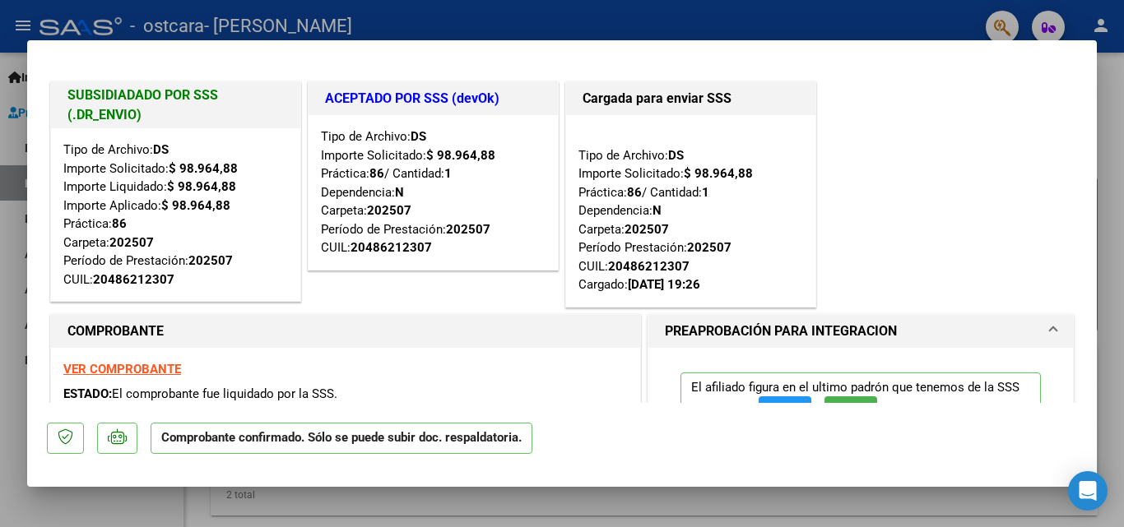  What do you see at coordinates (433, 193) in the screenshot?
I see `div: Tipo de Archivo: Importe Solicitado: Práctica: / Cantidad: Dependencia: Carpeta: Período de Prest...` at bounding box center [433, 193].